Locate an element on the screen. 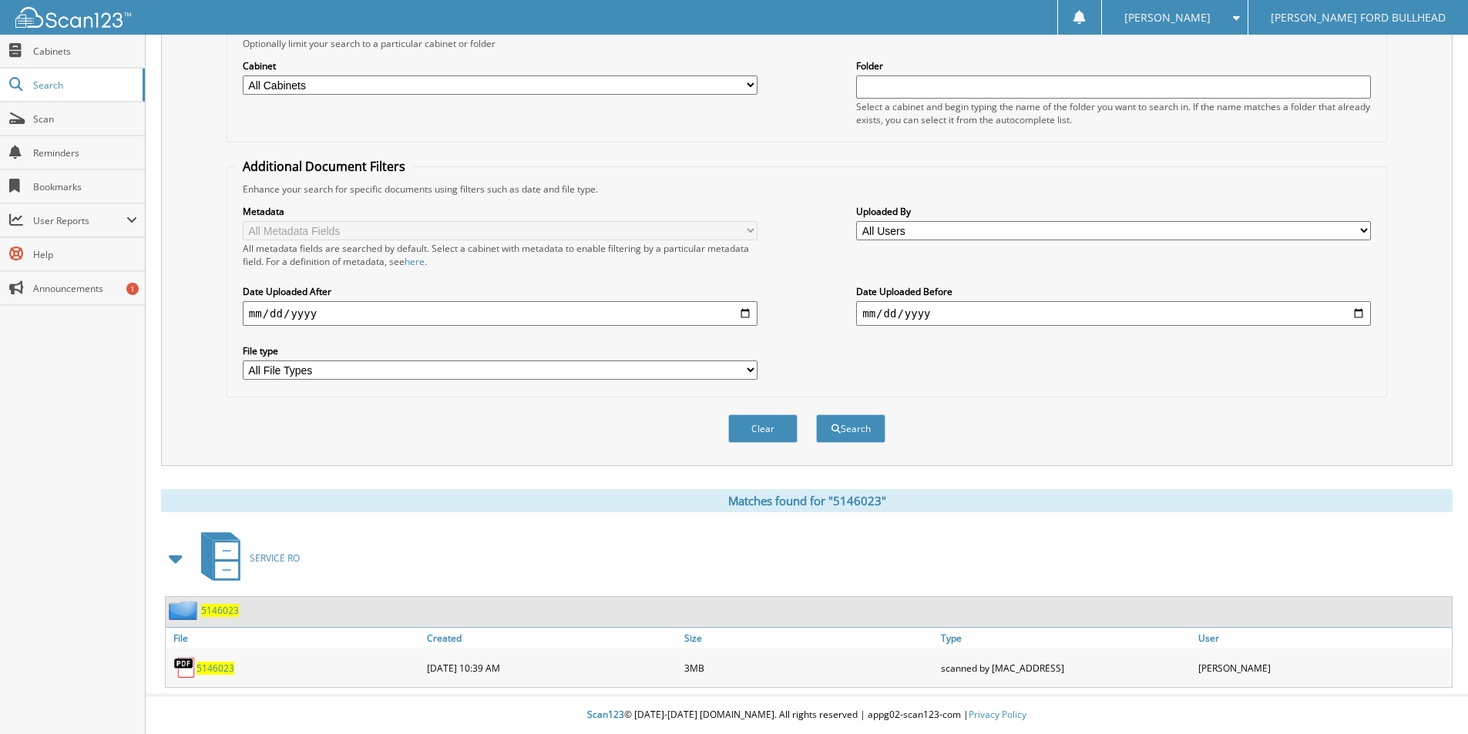 Image resolution: width=1468 pixels, height=734 pixels. img: PDF.png is located at coordinates (185, 668).